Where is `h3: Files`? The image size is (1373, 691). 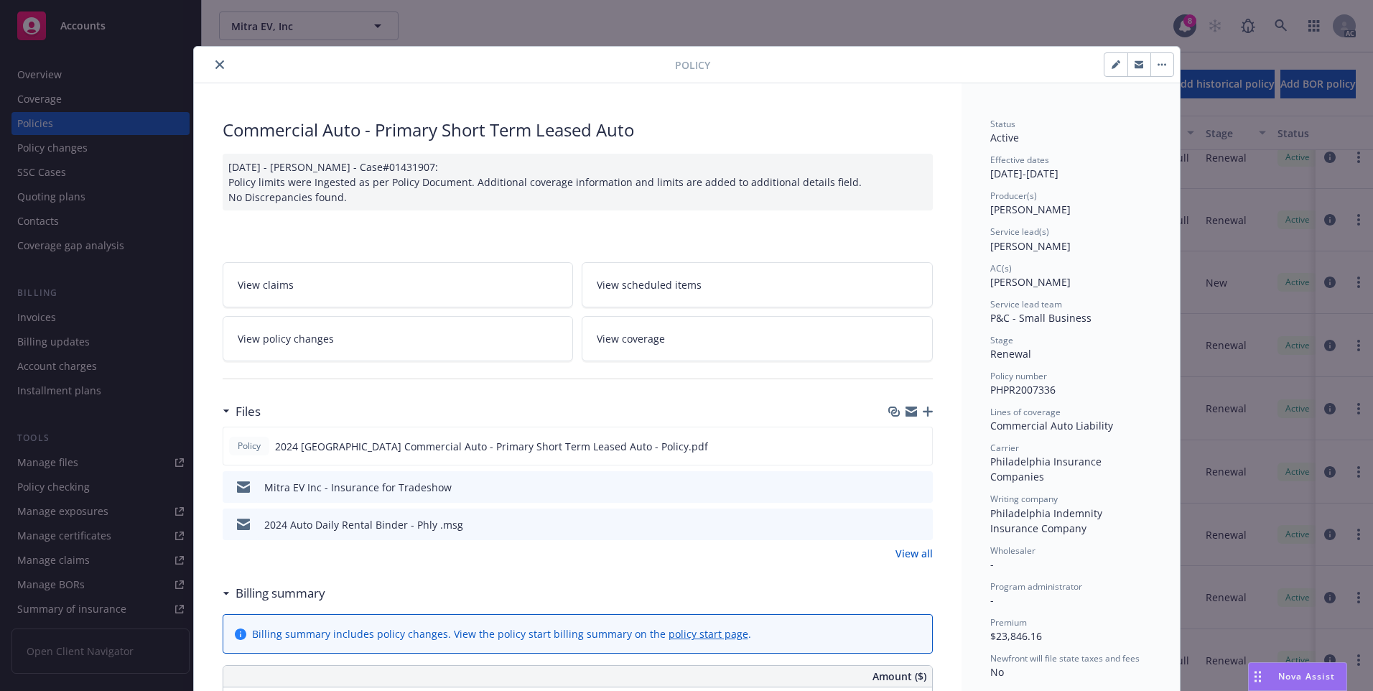 h3: Files is located at coordinates (248, 411).